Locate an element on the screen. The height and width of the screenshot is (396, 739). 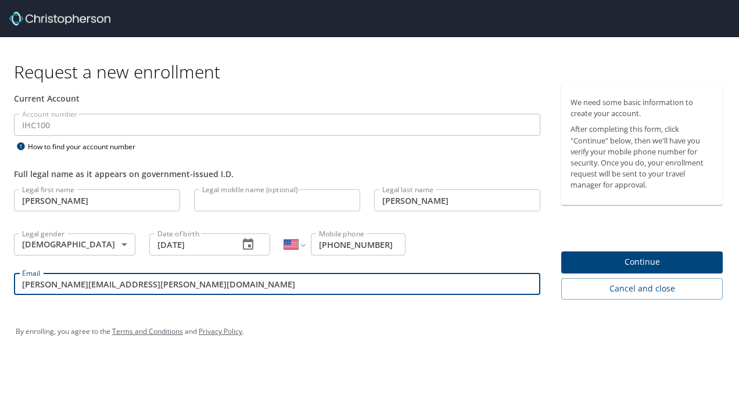
div: How to find your account number is located at coordinates (87, 146).